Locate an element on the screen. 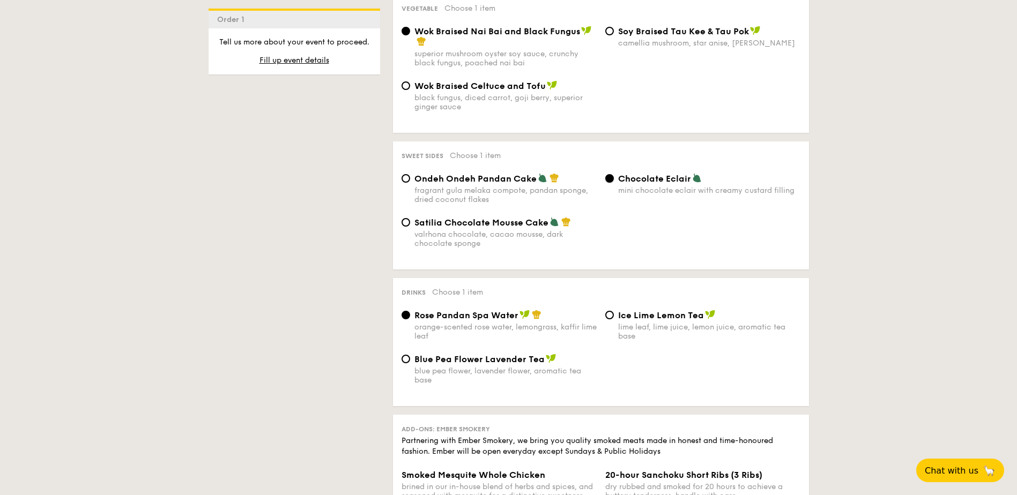 This screenshot has width=1017, height=495. span: Chat with us is located at coordinates (952, 471).